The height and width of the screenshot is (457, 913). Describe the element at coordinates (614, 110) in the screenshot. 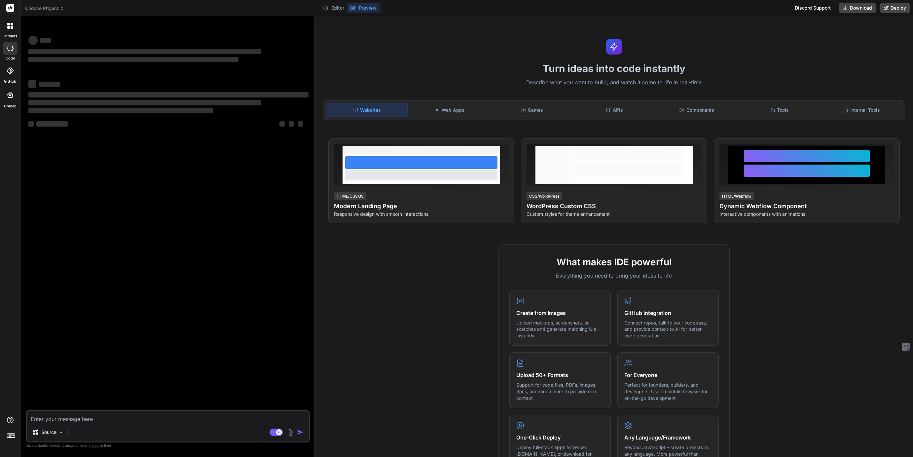

I see `div: APIs` at that location.